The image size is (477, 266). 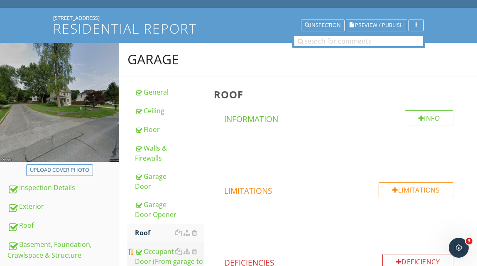 I want to click on span: 3, so click(x=470, y=241).